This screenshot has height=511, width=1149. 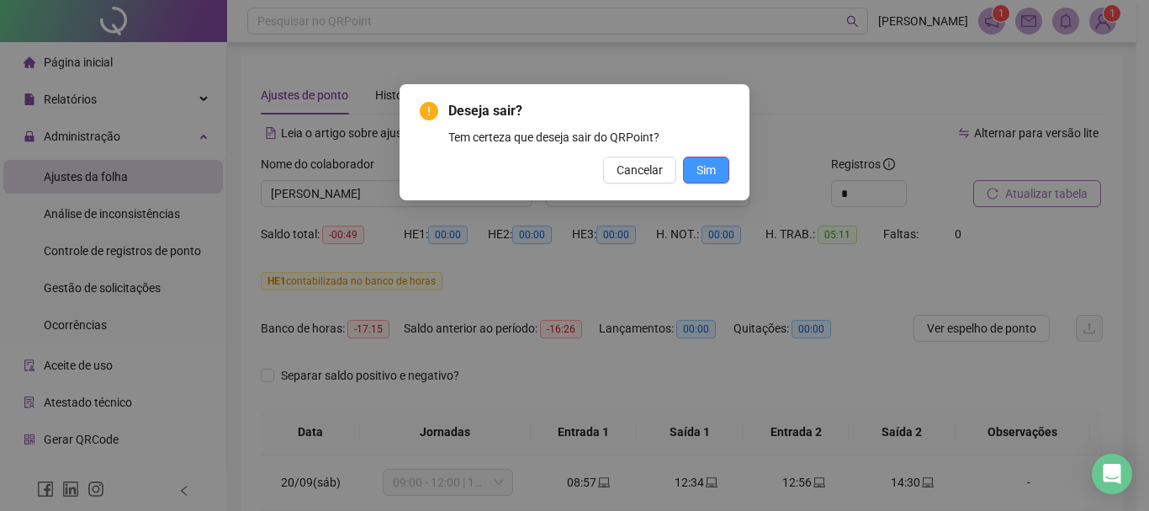 What do you see at coordinates (1112, 474) in the screenshot?
I see `div: Open Intercom Messenger` at bounding box center [1112, 474].